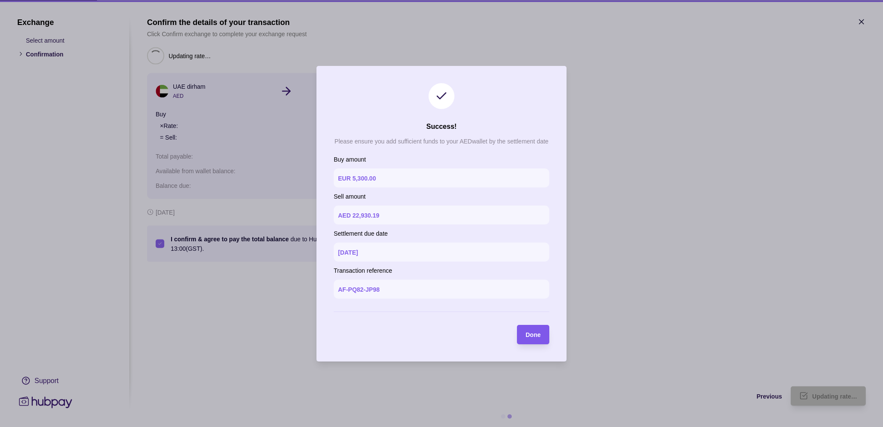  I want to click on p: Transaction reference, so click(441, 271).